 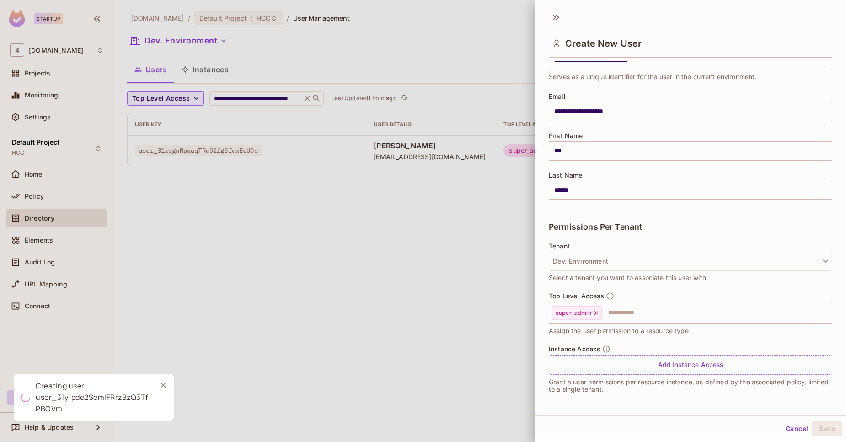 What do you see at coordinates (559, 246) in the screenshot?
I see `span: Tenant` at bounding box center [559, 246].